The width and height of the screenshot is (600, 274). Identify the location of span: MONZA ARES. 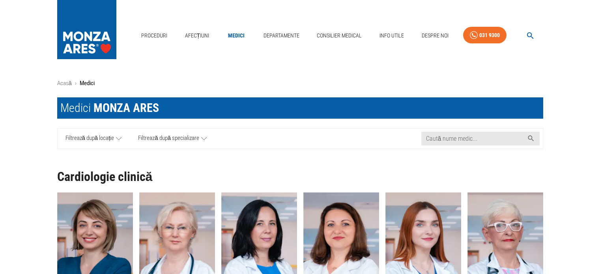
(126, 108).